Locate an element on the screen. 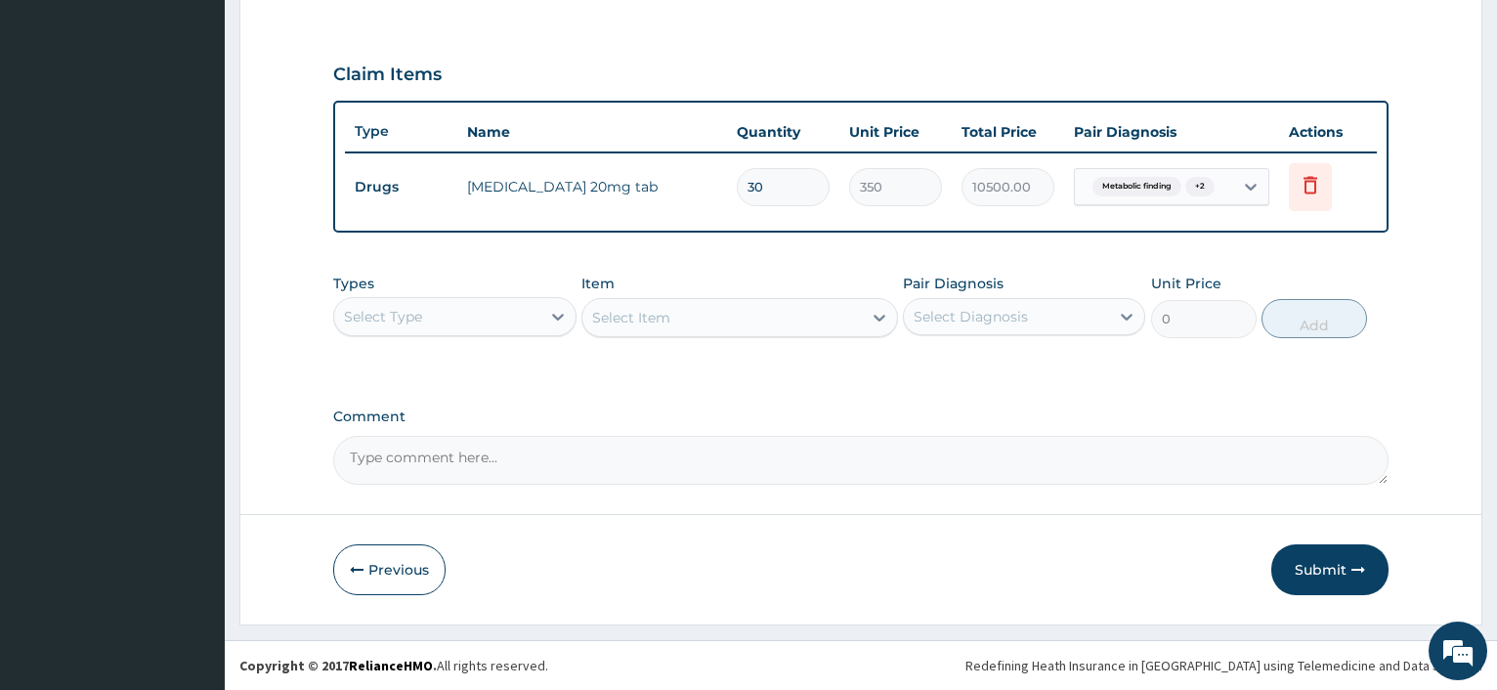  span: We're online! is located at coordinates (192, 314).